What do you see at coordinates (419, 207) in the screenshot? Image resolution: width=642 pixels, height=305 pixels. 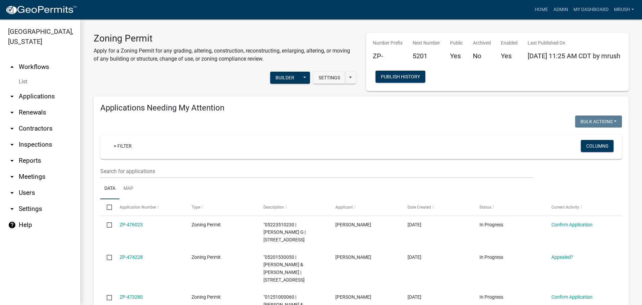 I see `span: Date Created` at bounding box center [419, 207].